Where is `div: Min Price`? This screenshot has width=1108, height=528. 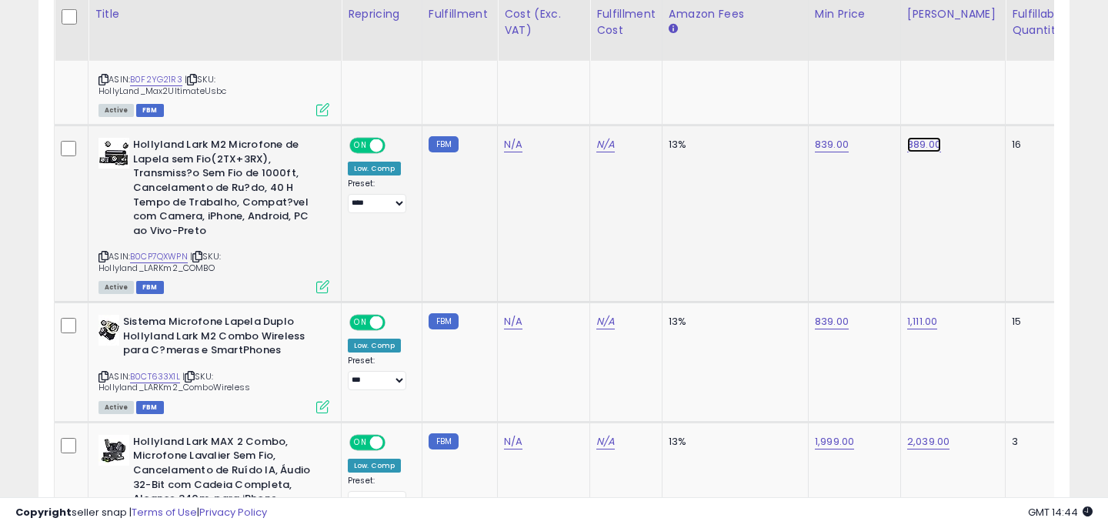
div: Min Price is located at coordinates (854, 14).